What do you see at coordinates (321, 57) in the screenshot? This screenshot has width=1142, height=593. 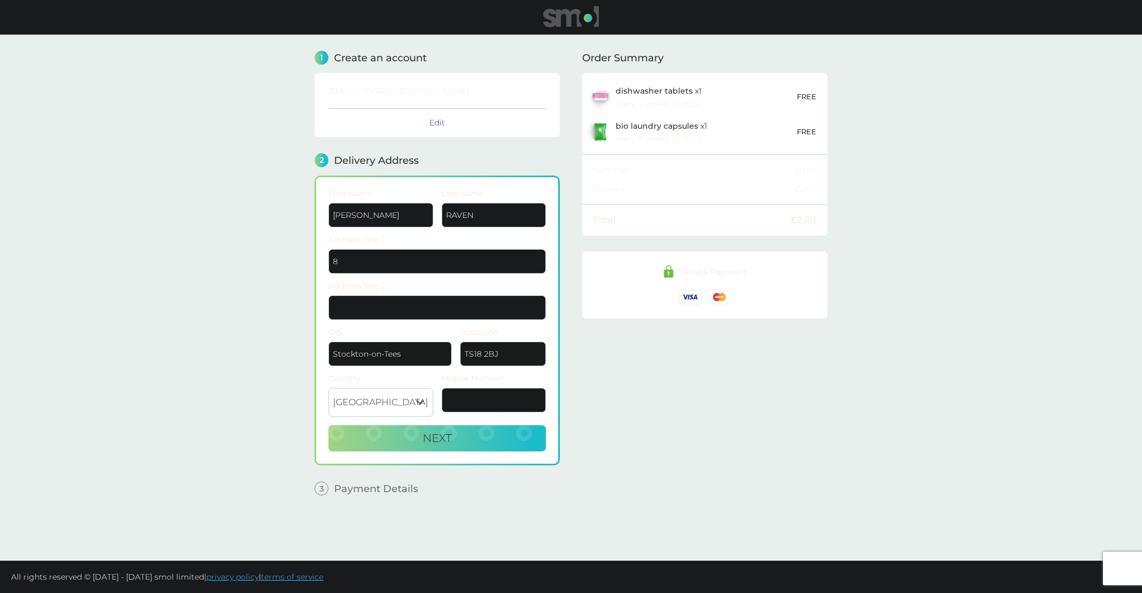 I see `span: 1` at bounding box center [321, 57].